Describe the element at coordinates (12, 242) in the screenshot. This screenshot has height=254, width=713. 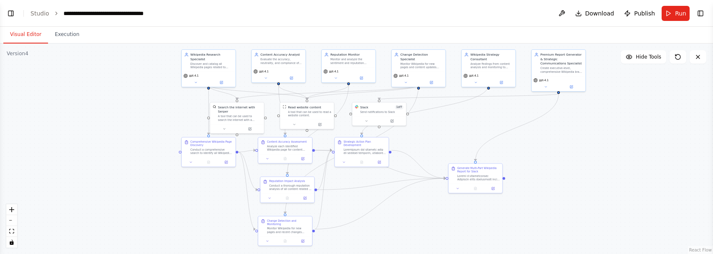
I see `button: toggle interactivity` at that location.